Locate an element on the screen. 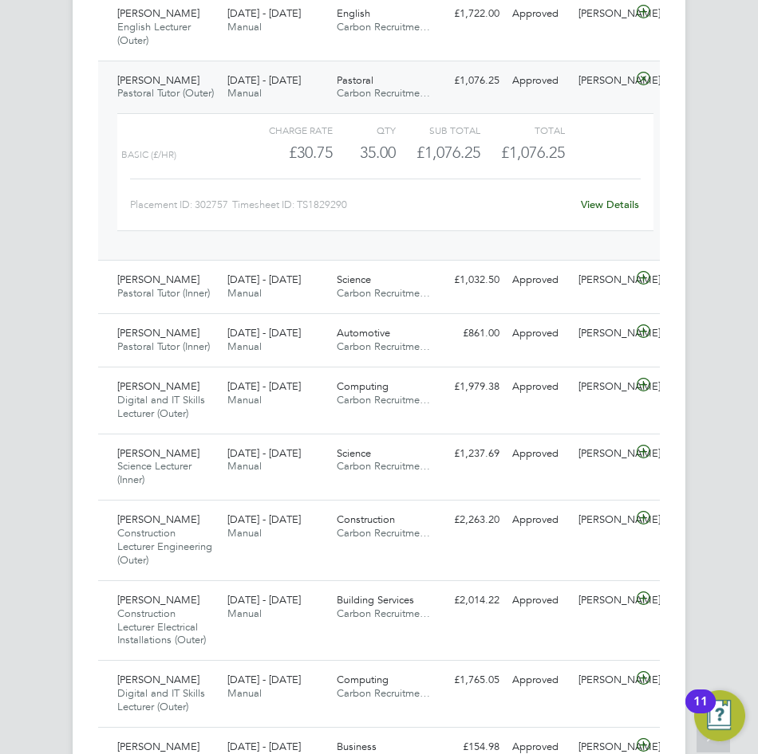 This screenshot has height=754, width=758. div: Placement ID: 302757 is located at coordinates (181, 205).